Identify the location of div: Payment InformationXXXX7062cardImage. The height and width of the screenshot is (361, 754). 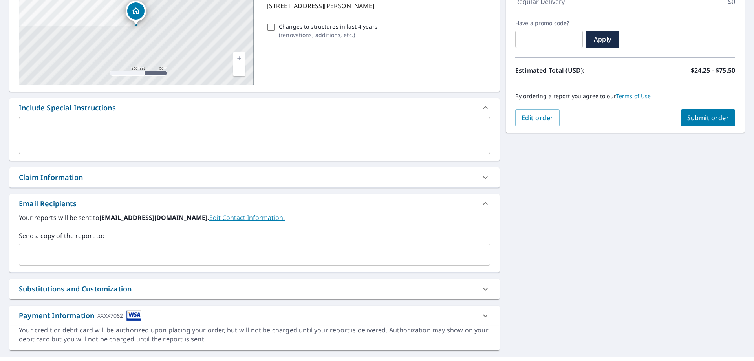
(255, 316).